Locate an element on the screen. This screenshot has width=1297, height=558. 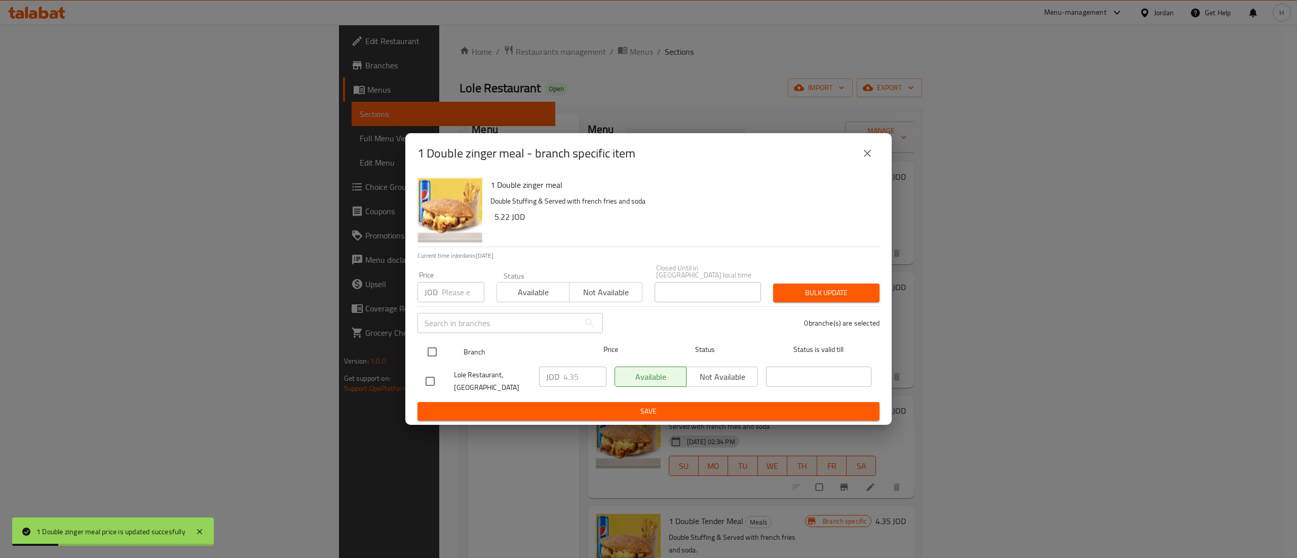
p: Double Stuffing & Served with french fries and soda is located at coordinates (681, 201).